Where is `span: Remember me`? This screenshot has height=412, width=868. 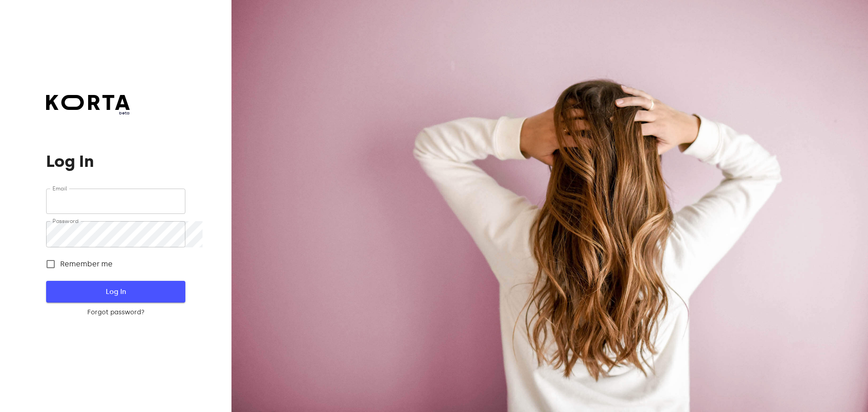 span: Remember me is located at coordinates (86, 264).